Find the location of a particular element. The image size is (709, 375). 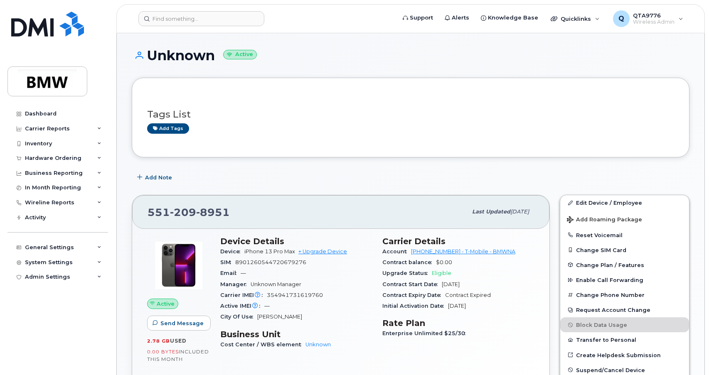

h3: Business Unit is located at coordinates (296, 335).